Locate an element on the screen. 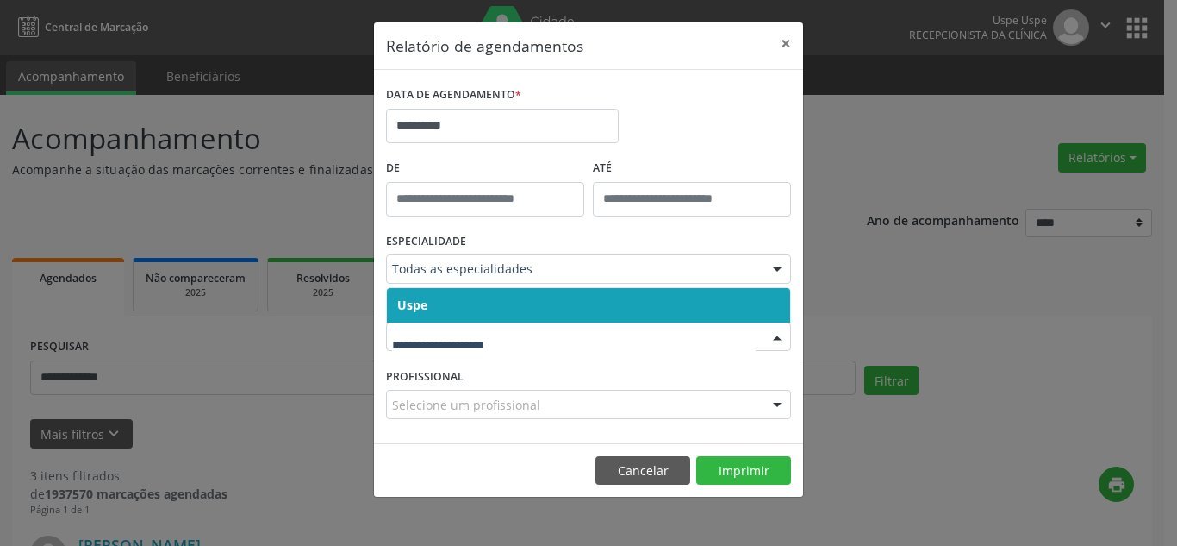  h5: Relatório de agendamentos is located at coordinates (484, 46).